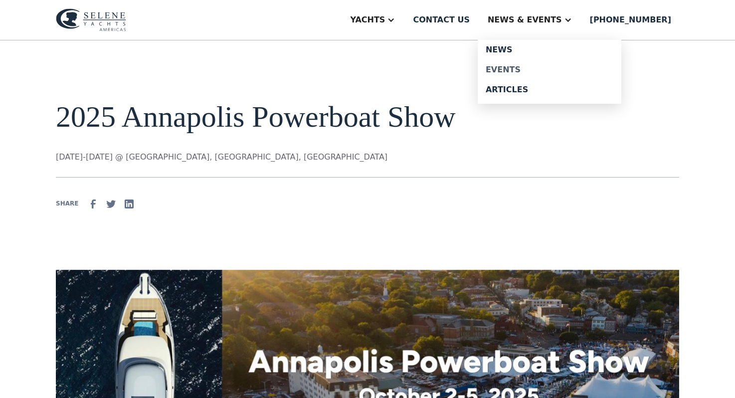  Describe the element at coordinates (263, 117) in the screenshot. I see `h1: 2025 Annapolis Powerboat Show` at that location.